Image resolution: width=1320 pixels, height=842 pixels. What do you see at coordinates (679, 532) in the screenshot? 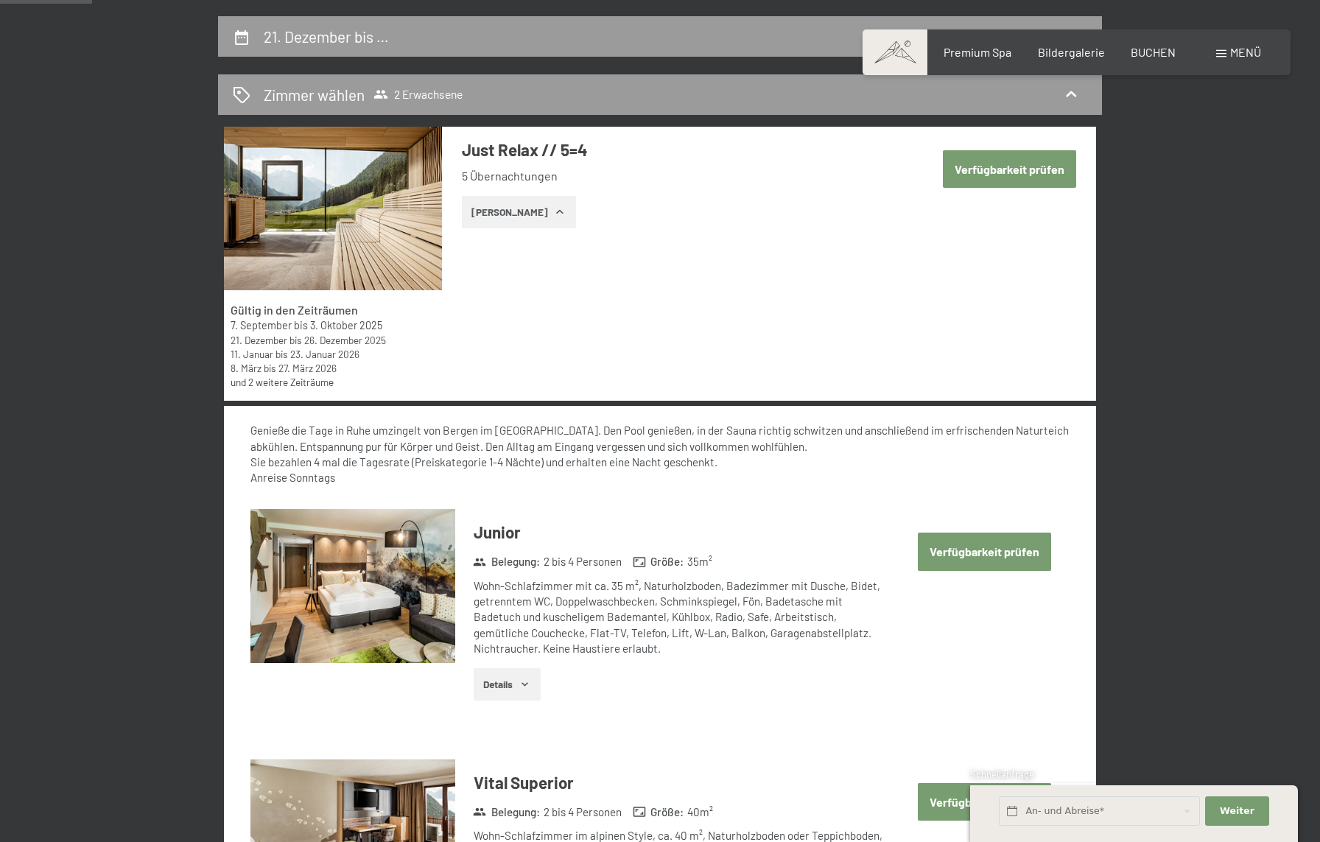
I see `h3: Junior` at bounding box center [679, 532].